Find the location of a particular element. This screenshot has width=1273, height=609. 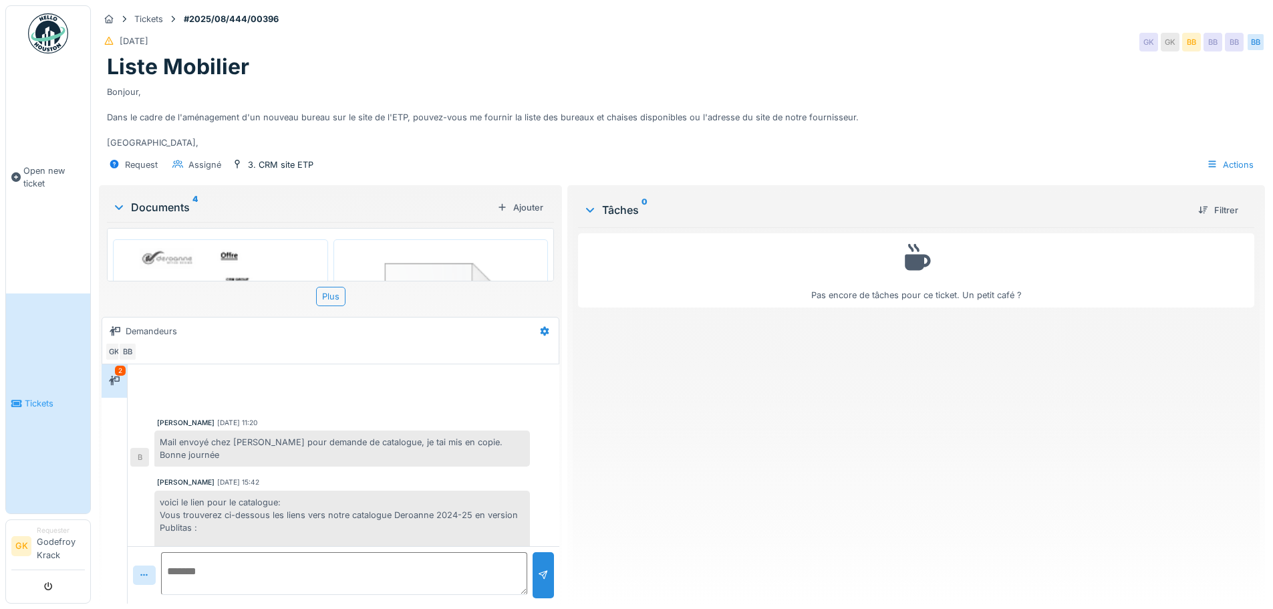

li: GK is located at coordinates (21, 546).